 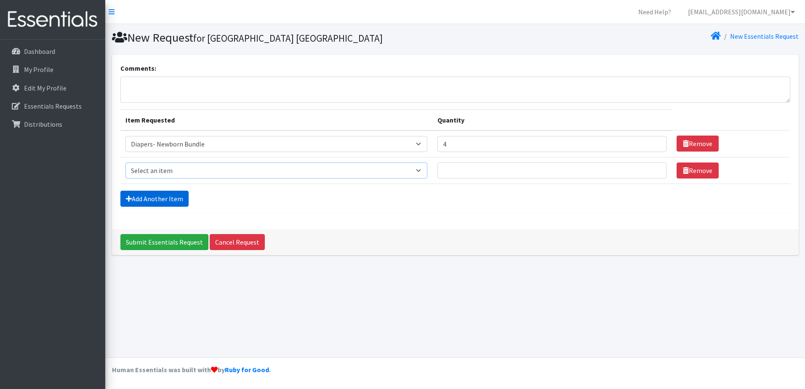 I want to click on a: New Essentials Request, so click(x=764, y=36).